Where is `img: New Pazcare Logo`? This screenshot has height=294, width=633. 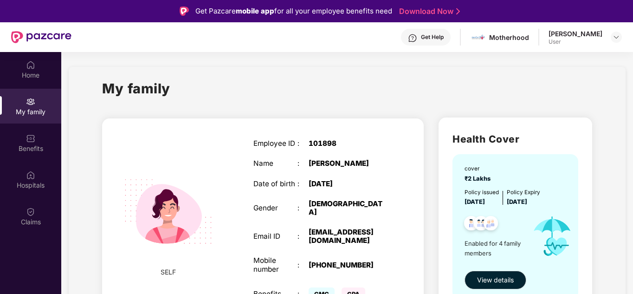
img: New Pazcare Logo is located at coordinates (41, 37).